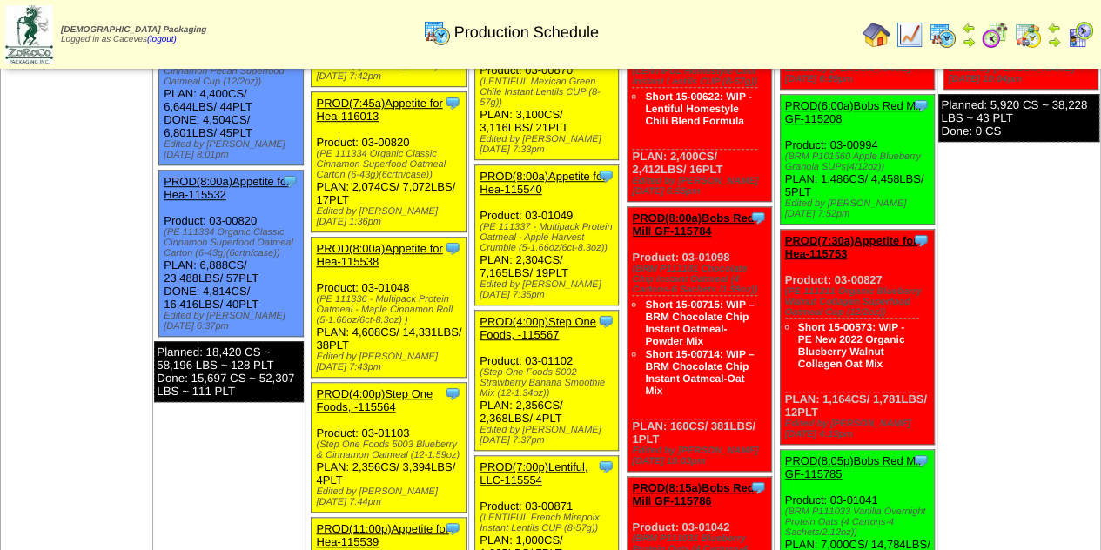 This screenshot has width=1101, height=550. I want to click on a: PROD(4:00p)Step One Foods, -115564, so click(374, 400).